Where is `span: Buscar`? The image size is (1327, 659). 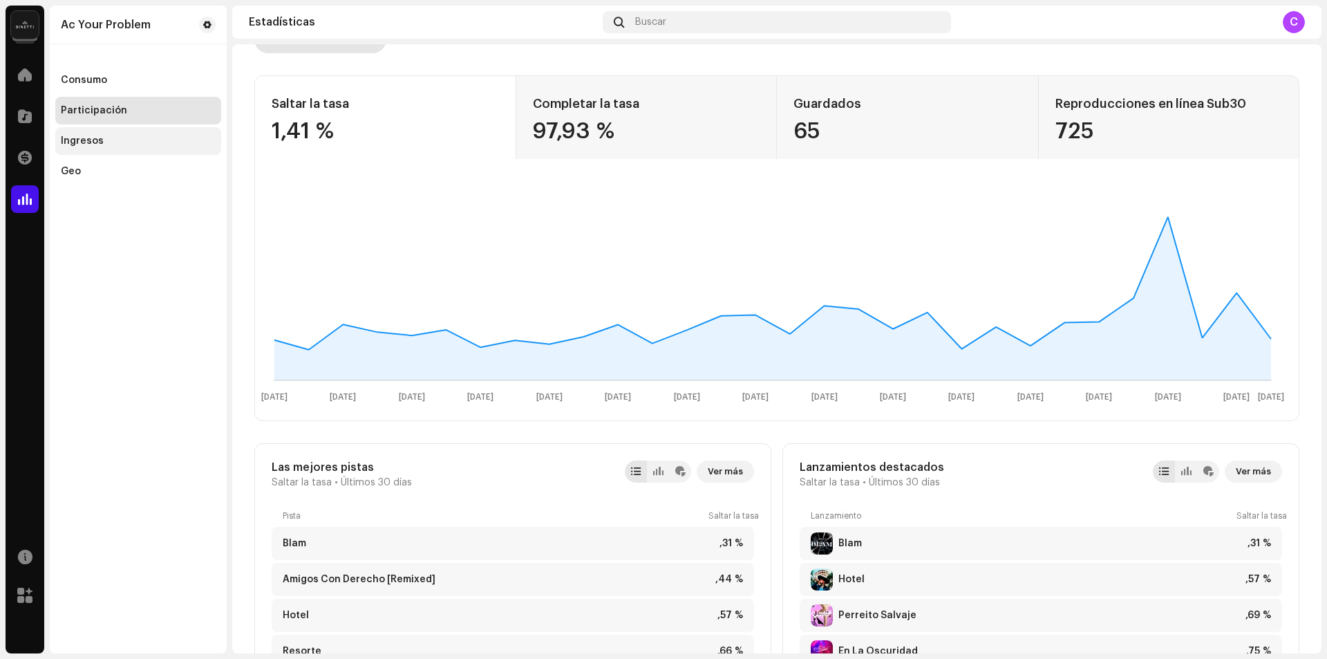 span: Buscar is located at coordinates (651, 22).